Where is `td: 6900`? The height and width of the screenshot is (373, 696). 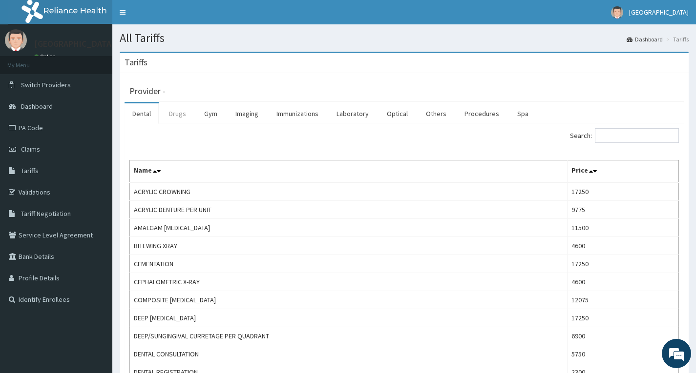
td: 6900 is located at coordinates (623, 336).